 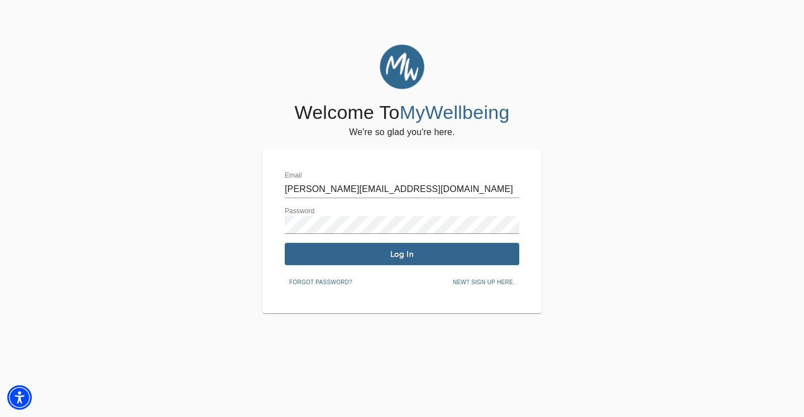 What do you see at coordinates (402, 67) in the screenshot?
I see `img: MyWellbeing` at bounding box center [402, 67].